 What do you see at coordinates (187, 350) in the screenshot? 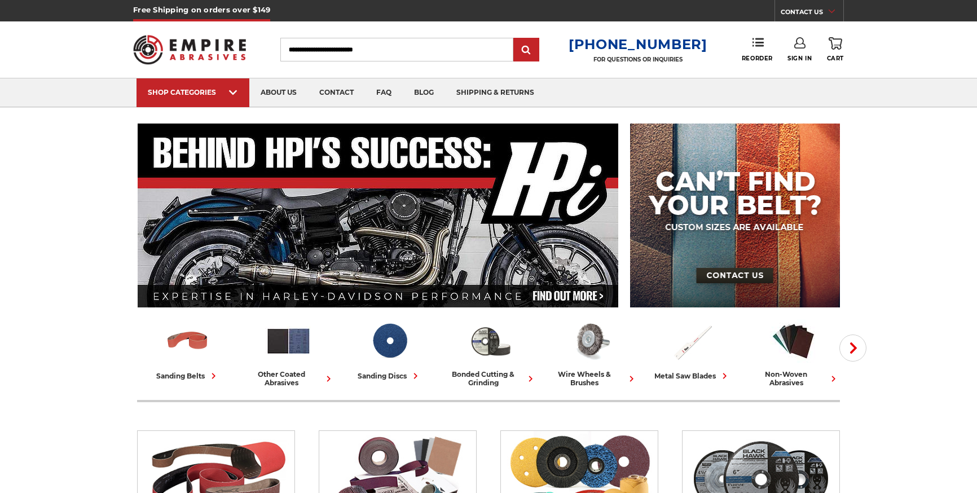
I see `a: sanding belts` at bounding box center [187, 350].